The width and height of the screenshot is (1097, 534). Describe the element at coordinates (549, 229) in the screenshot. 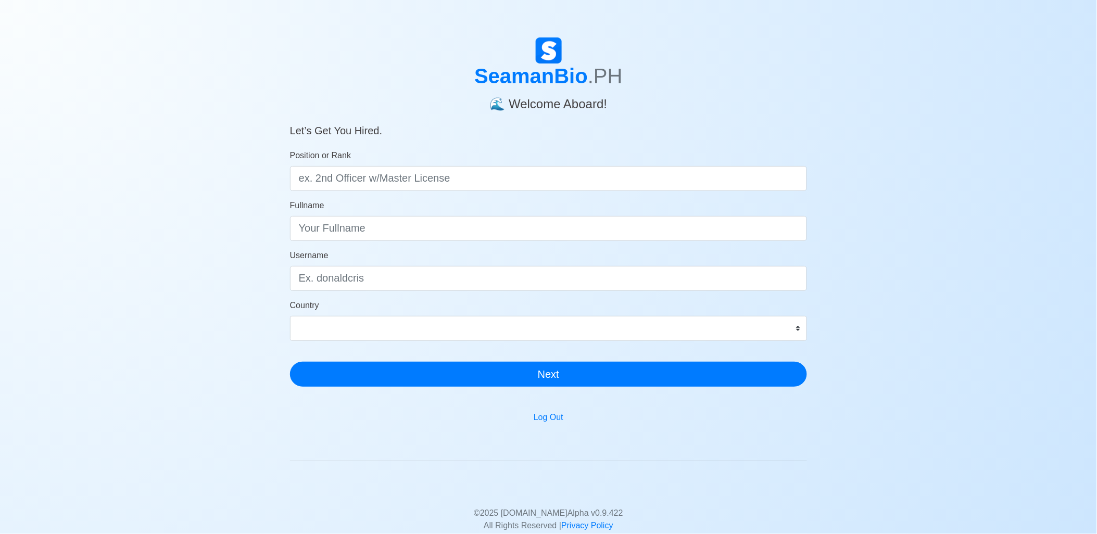

I see `input: Your Fullname` at that location.